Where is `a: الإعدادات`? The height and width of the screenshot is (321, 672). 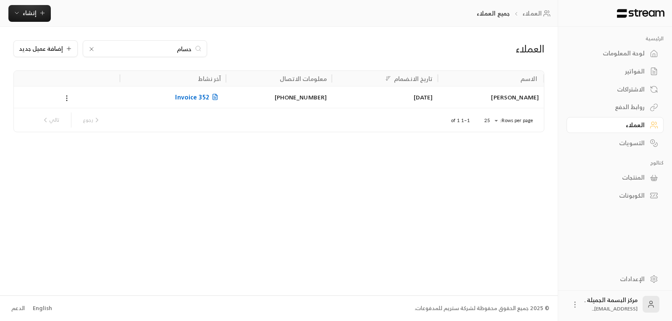 a: الإعدادات is located at coordinates (615, 279).